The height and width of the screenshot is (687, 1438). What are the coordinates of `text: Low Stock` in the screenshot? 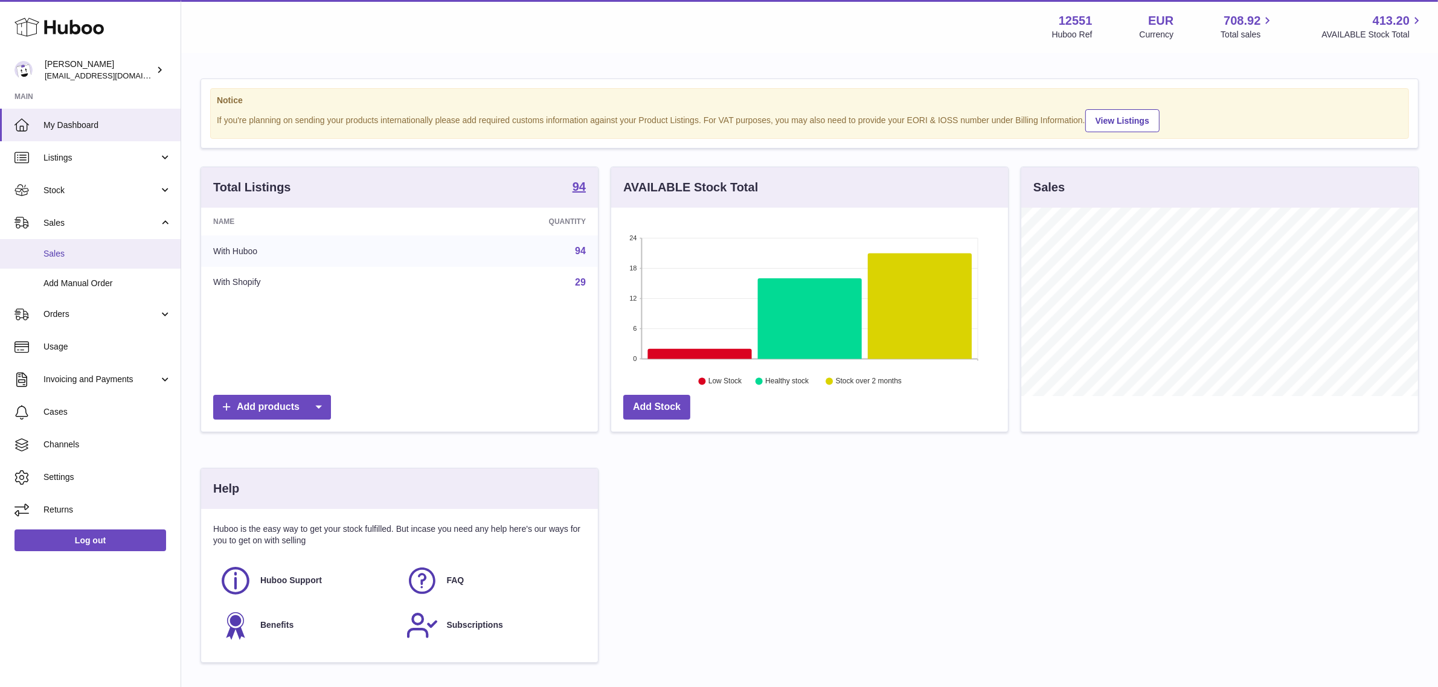 It's located at (725, 382).